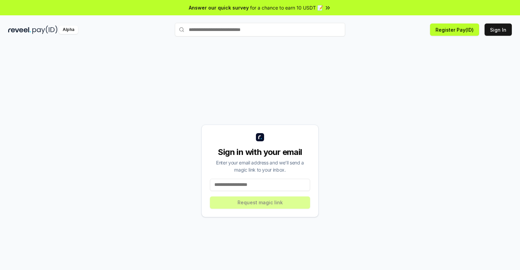  What do you see at coordinates (260, 152) in the screenshot?
I see `div: Sign in with your email` at bounding box center [260, 152].